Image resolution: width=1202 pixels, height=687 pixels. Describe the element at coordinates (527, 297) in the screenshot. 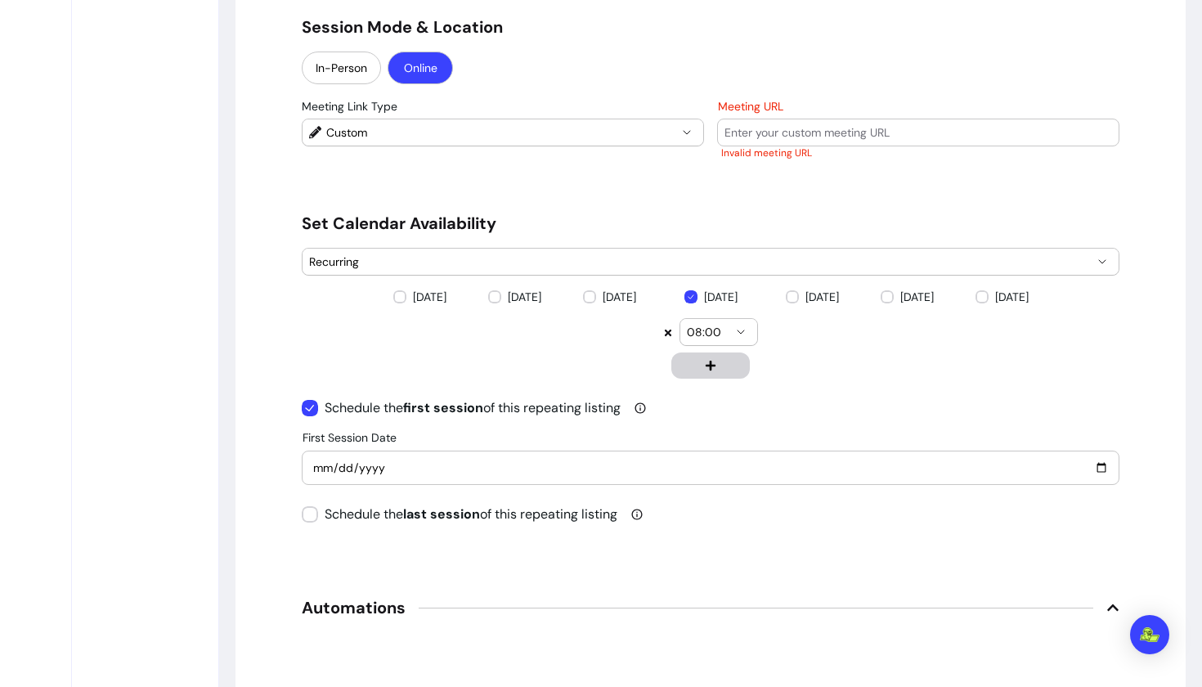

I see `input: Tuesday` at that location.